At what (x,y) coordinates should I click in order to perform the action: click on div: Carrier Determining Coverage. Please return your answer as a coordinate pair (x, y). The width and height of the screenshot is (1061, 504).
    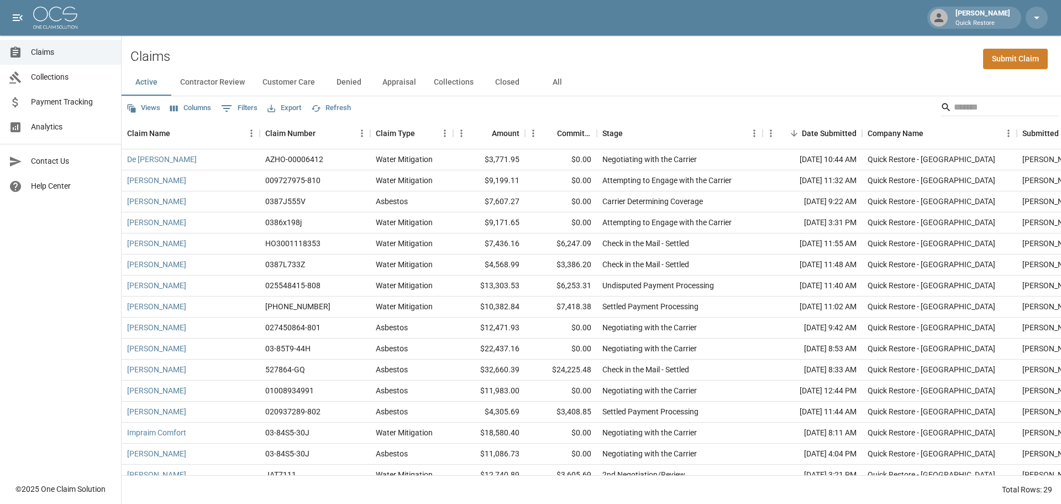
    Looking at the image, I should click on (653, 201).